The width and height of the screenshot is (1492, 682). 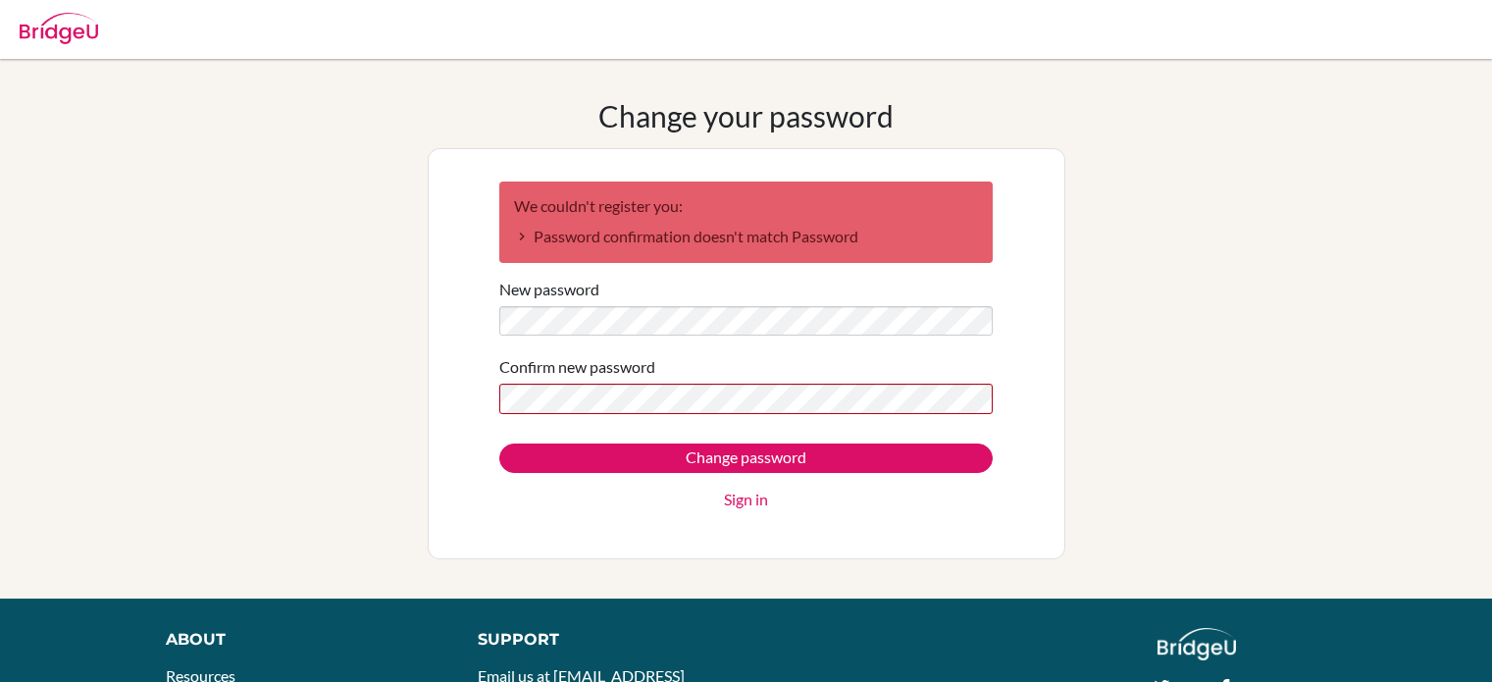 What do you see at coordinates (745, 116) in the screenshot?
I see `h1: Change your password` at bounding box center [745, 116].